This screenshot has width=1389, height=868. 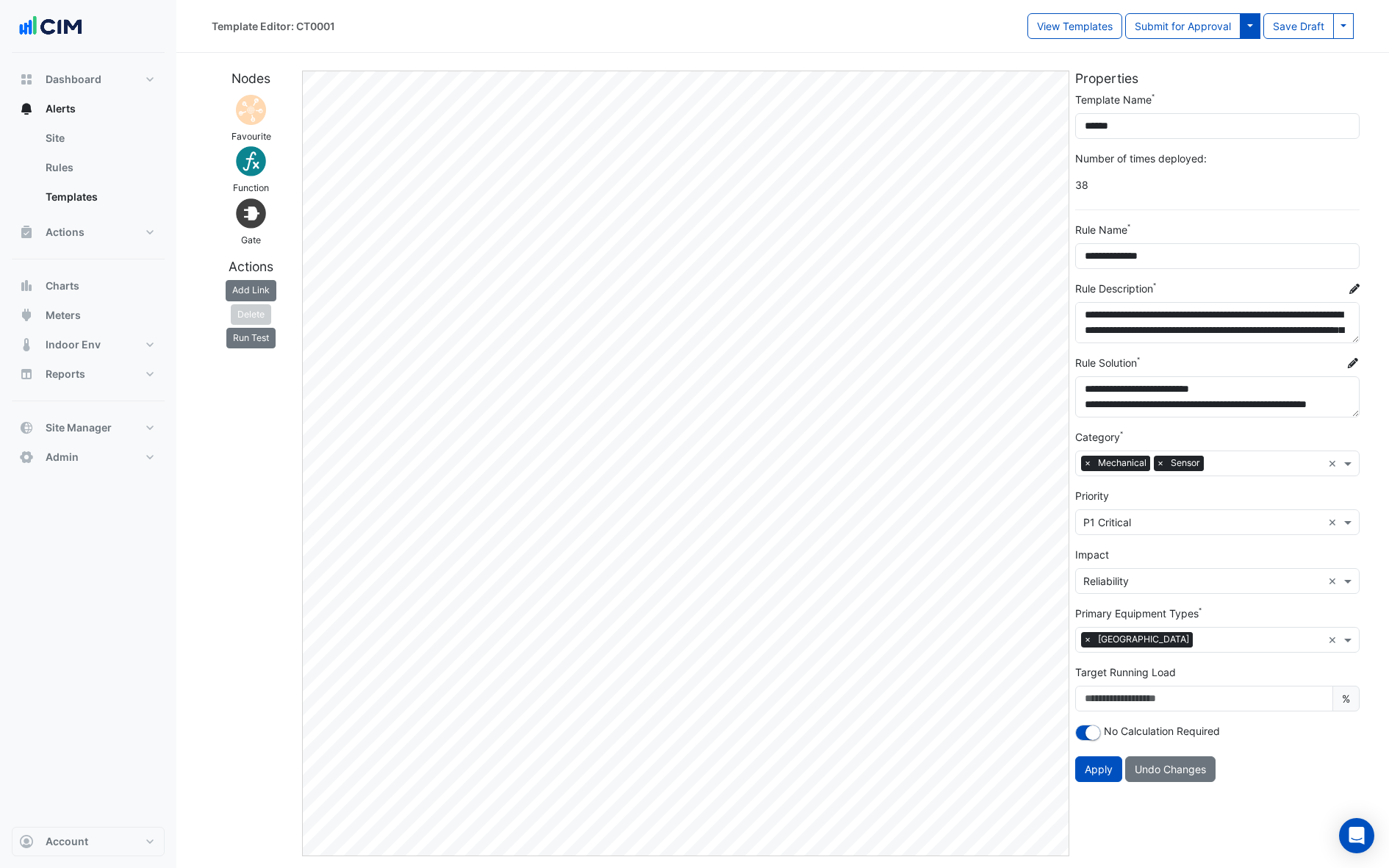 What do you see at coordinates (100, 167) in the screenshot?
I see `a: Rules` at bounding box center [100, 167].